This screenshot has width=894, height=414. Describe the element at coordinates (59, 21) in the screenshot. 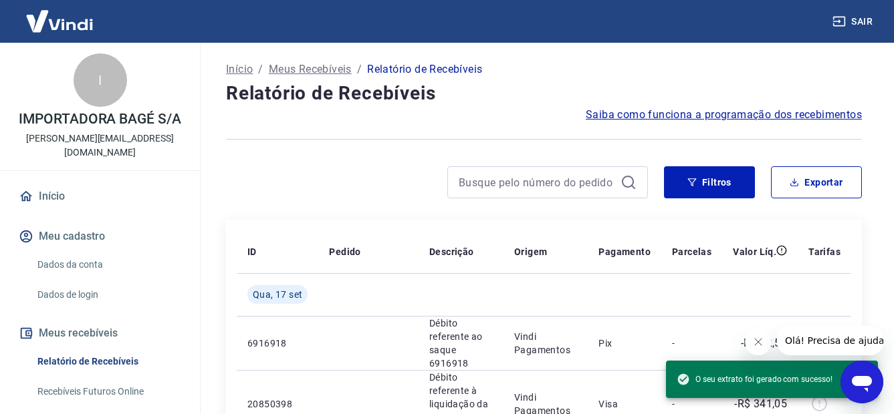

I see `img: Vindi` at that location.